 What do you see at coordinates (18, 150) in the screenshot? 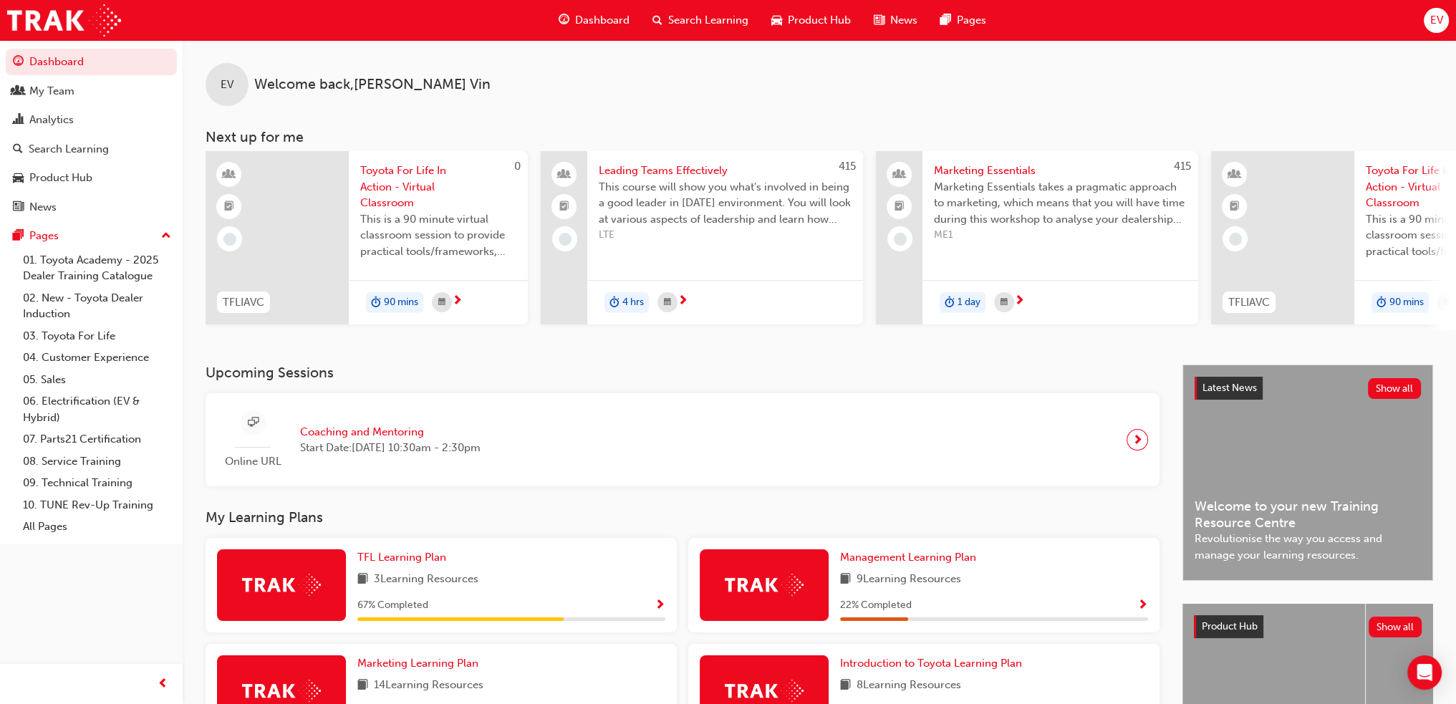
I see `span: search-icon` at bounding box center [18, 150].